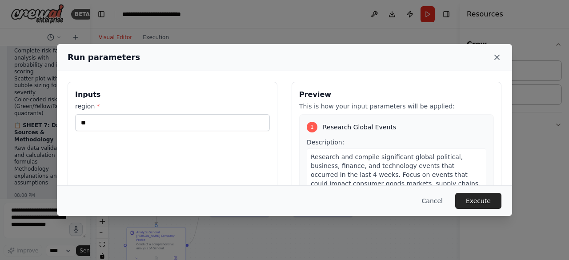 The image size is (569, 260). I want to click on h3: Preview, so click(397, 95).